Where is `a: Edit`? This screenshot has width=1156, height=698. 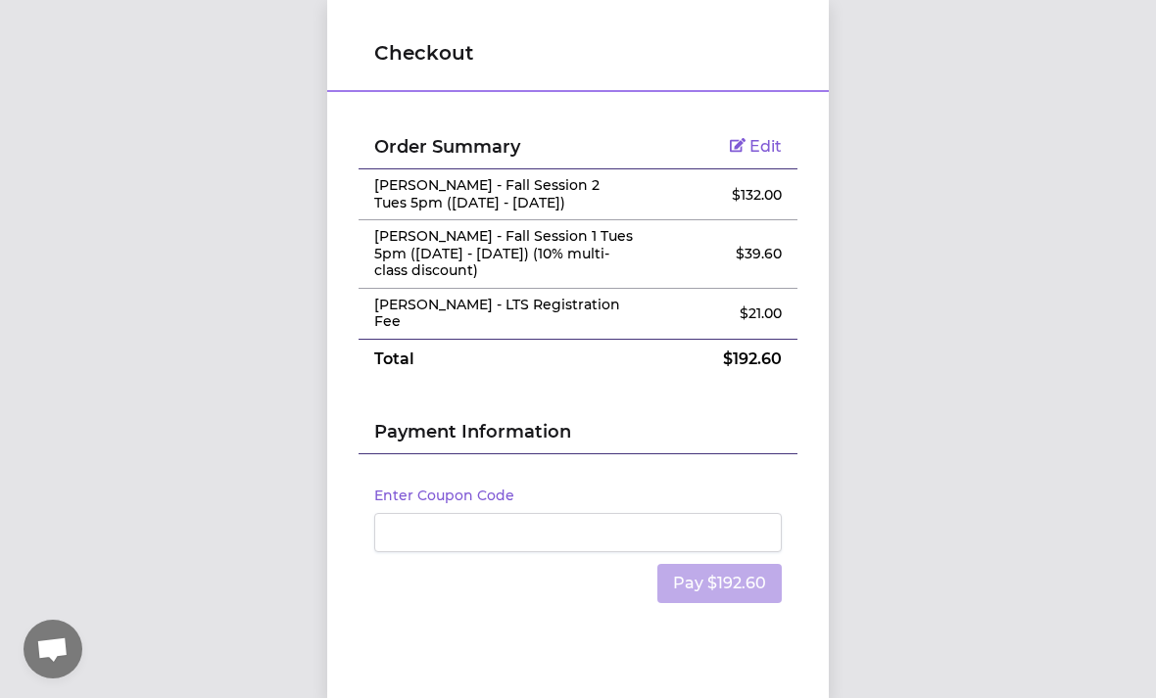
a: Edit is located at coordinates (755, 146).